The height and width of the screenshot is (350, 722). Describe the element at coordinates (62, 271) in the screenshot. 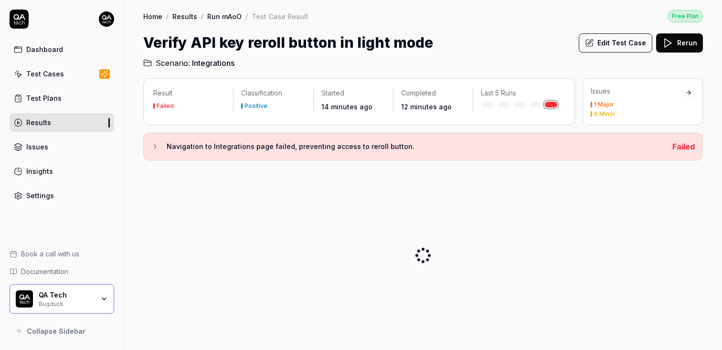

I see `a: Documentation` at that location.